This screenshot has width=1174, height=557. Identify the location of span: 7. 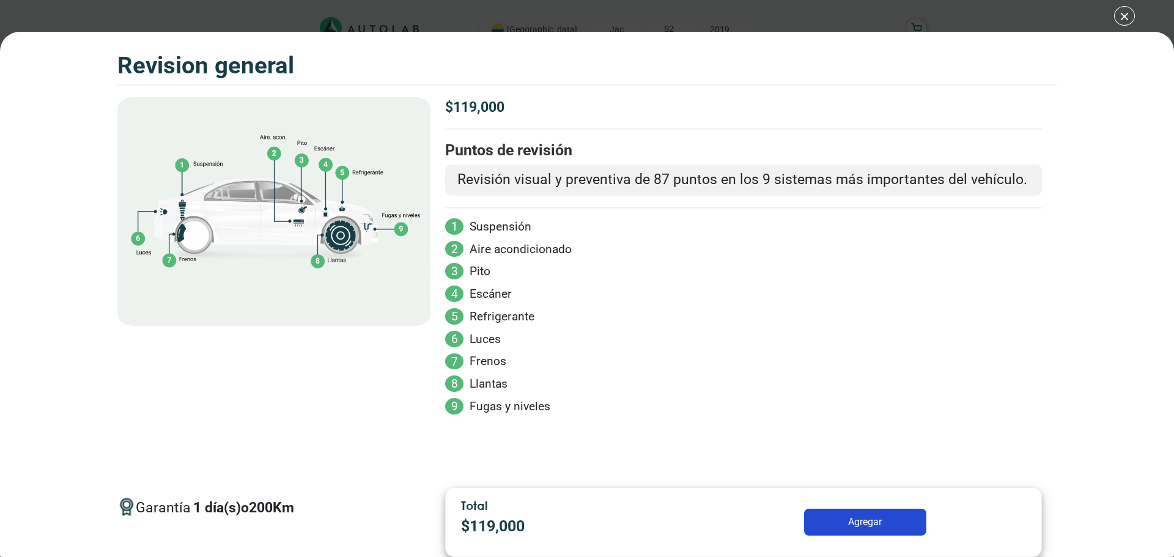
(454, 361).